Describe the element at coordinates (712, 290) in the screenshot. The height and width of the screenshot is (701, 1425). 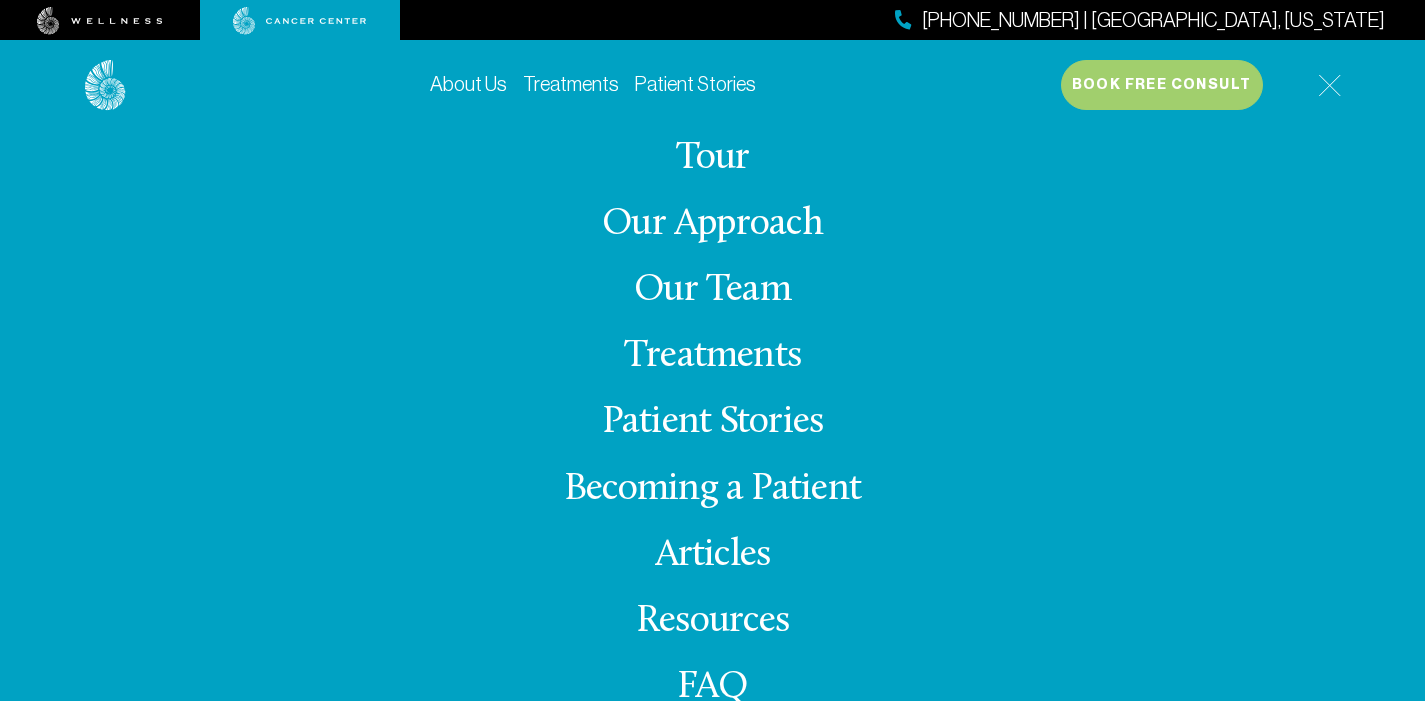
I see `a: Our Team` at that location.